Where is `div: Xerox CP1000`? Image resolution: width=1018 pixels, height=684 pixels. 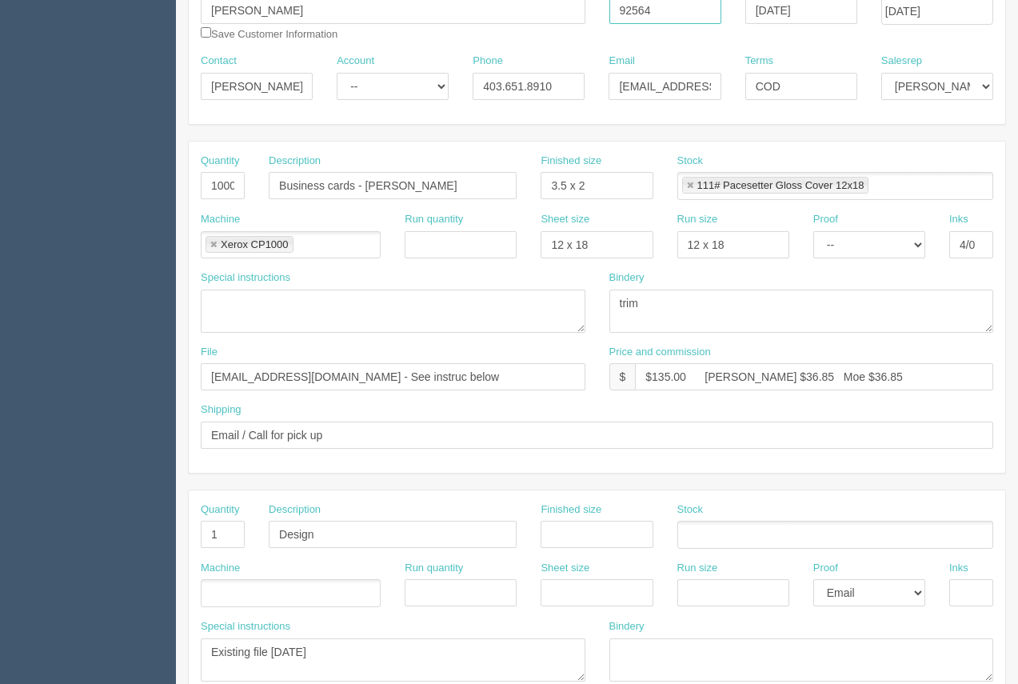
div: Xerox CP1000 is located at coordinates (254, 244).